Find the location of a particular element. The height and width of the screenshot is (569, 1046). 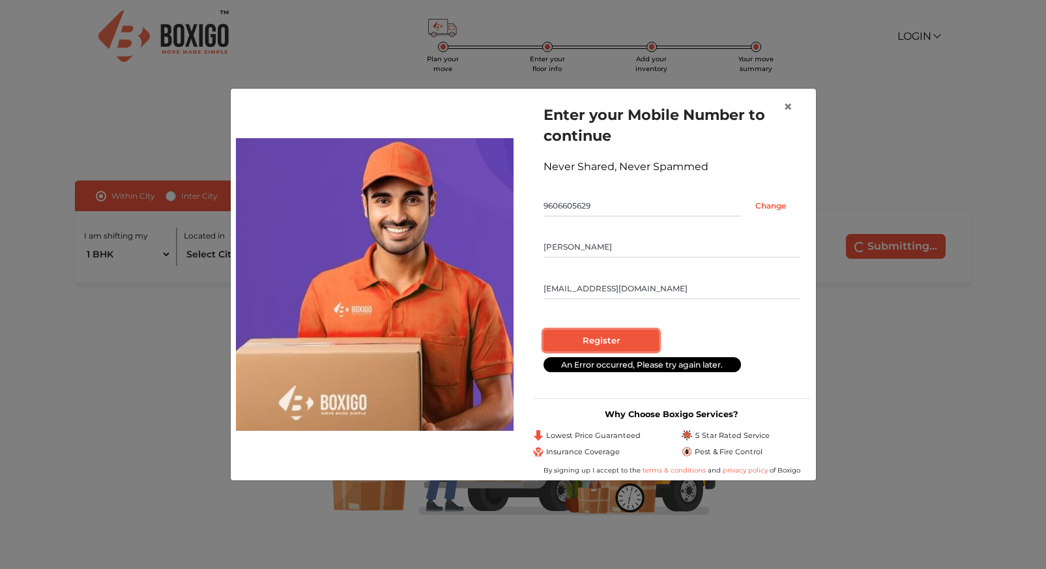

div: Never Shared, Never Spammed is located at coordinates (672, 167).